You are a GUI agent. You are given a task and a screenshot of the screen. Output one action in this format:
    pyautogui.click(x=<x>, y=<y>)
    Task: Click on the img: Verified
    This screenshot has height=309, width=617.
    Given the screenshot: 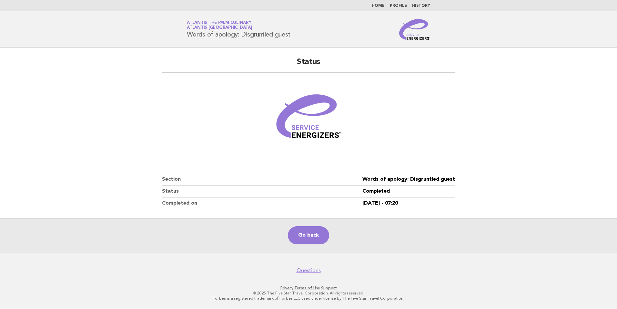 What is the action you would take?
    pyautogui.click(x=309, y=119)
    